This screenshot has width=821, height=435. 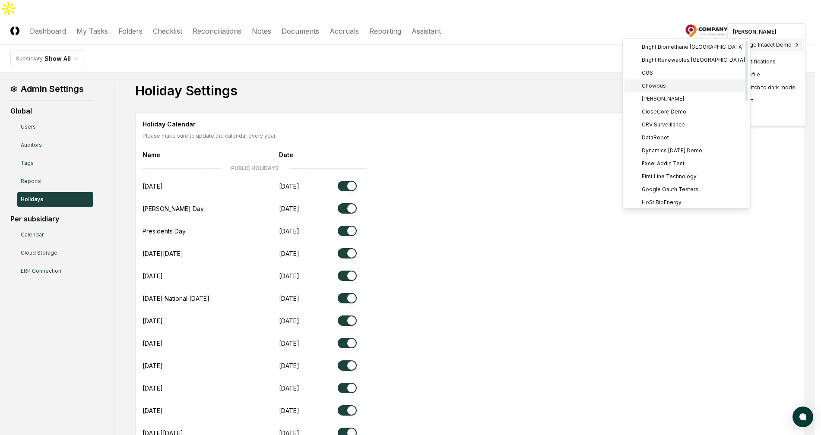 What do you see at coordinates (664, 112) in the screenshot?
I see `span: CloseCore Demo` at bounding box center [664, 112].